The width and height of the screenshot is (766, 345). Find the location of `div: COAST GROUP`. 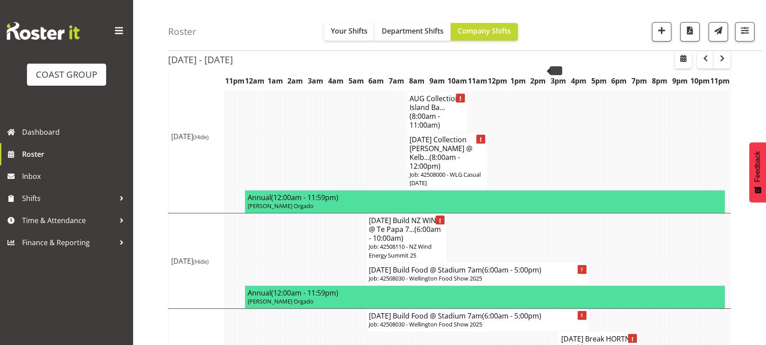

div: COAST GROUP is located at coordinates (66, 75).